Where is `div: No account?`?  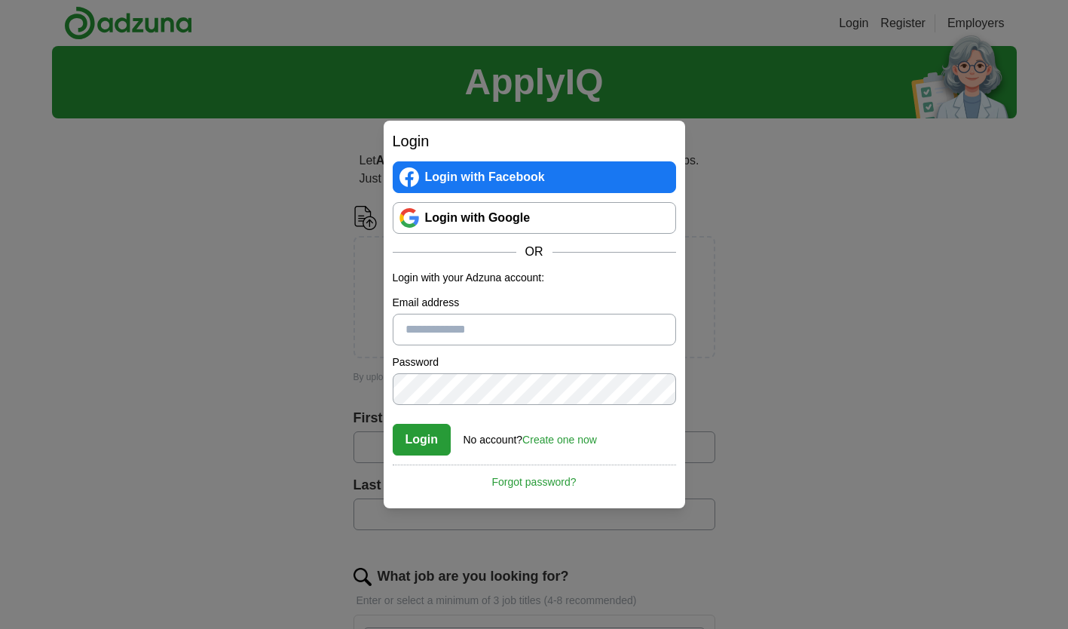
div: No account? is located at coordinates (530, 435).